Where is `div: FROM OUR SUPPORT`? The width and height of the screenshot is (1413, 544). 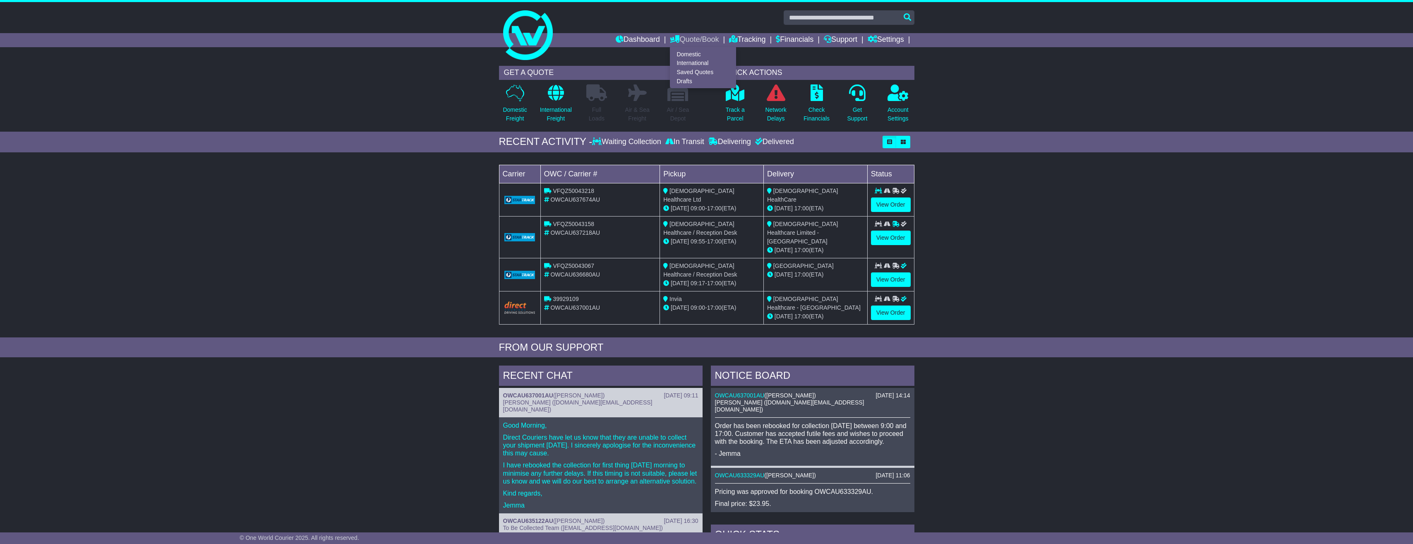
div: FROM OUR SUPPORT is located at coordinates (707, 347).